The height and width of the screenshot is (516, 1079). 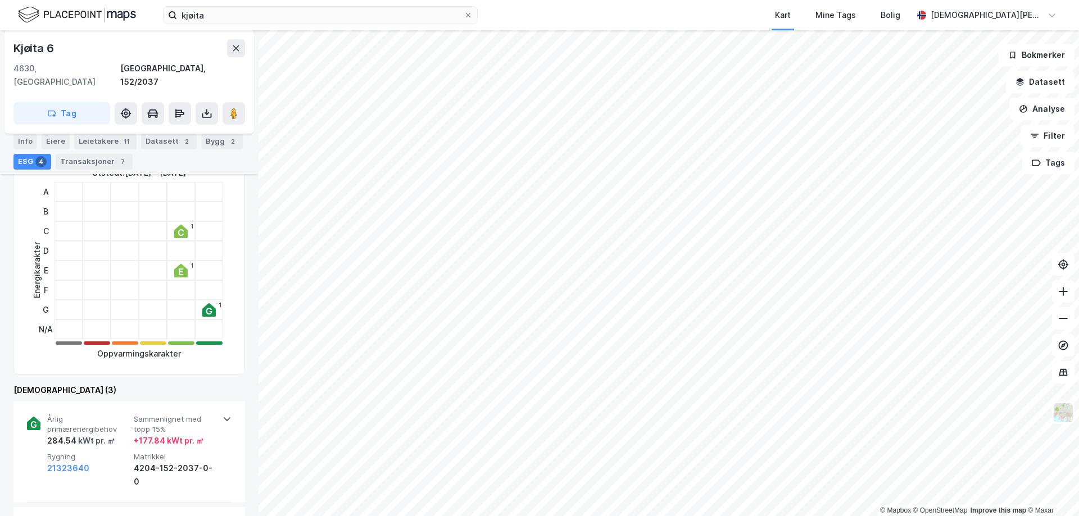 I want to click on div: F, so click(x=46, y=290).